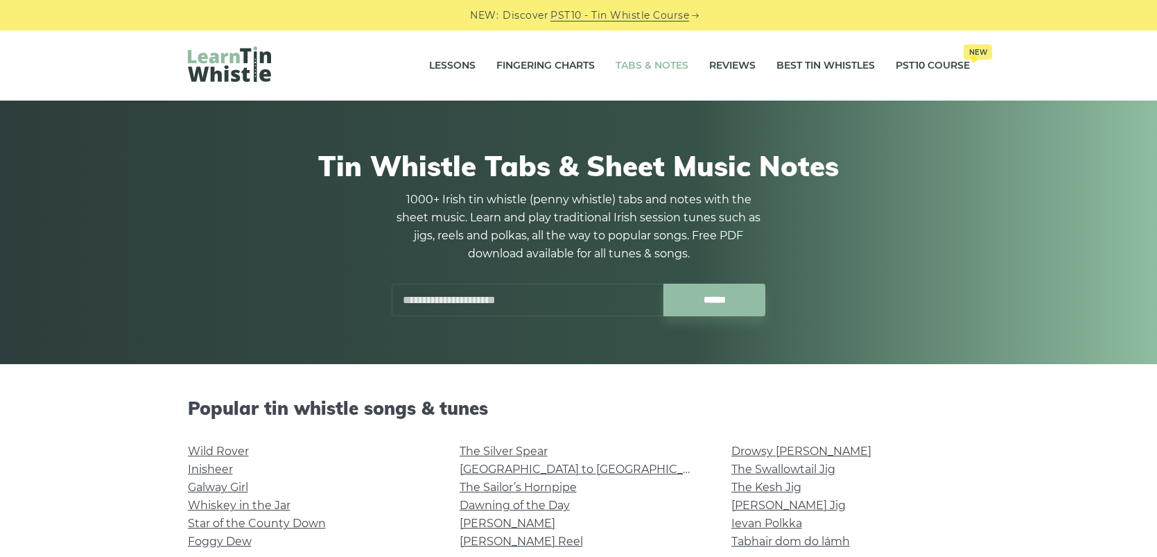 The image size is (1157, 557). What do you see at coordinates (230, 64) in the screenshot?
I see `img: LearnTinWhistle.com` at bounding box center [230, 64].